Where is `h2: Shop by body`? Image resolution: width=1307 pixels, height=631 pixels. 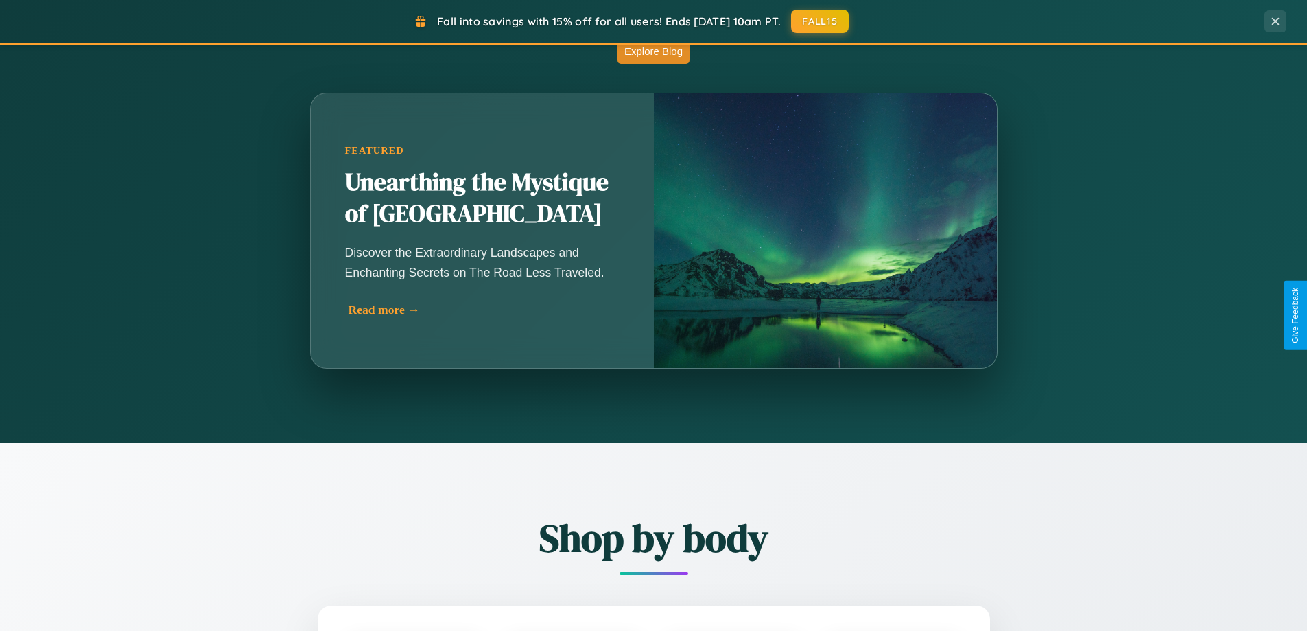
h2: Shop by body is located at coordinates (654, 537).